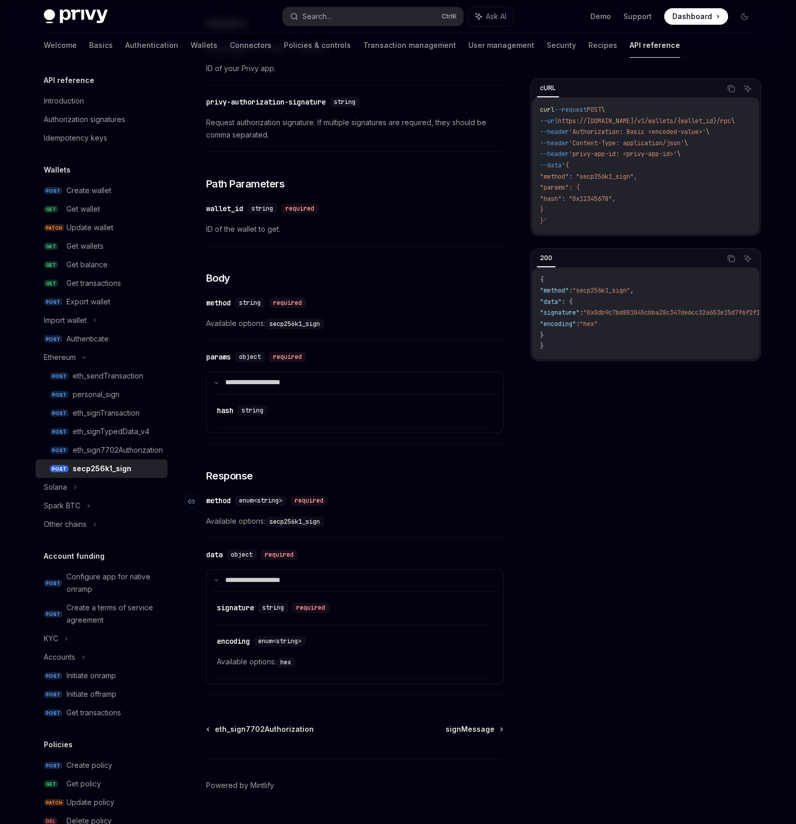 The image size is (796, 824). I want to click on a: Policies & controls, so click(317, 45).